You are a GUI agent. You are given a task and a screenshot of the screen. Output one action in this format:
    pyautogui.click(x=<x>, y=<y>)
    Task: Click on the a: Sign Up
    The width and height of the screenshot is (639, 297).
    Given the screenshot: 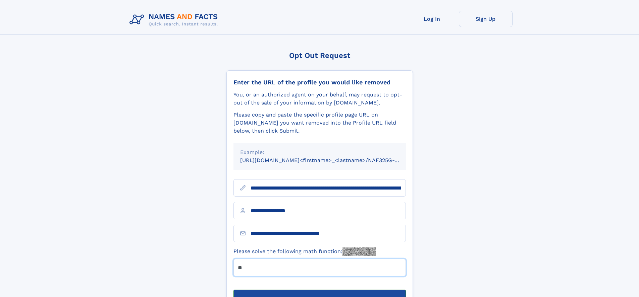 What is the action you would take?
    pyautogui.click(x=485, y=19)
    